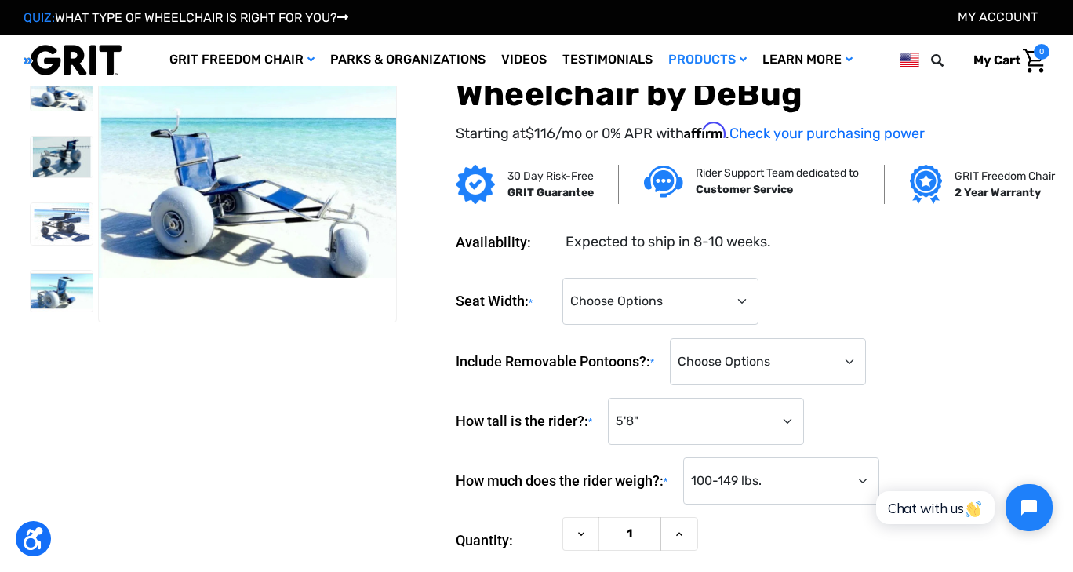  What do you see at coordinates (475, 184) in the screenshot?
I see `img: GRIT Guarantee` at bounding box center [475, 184].